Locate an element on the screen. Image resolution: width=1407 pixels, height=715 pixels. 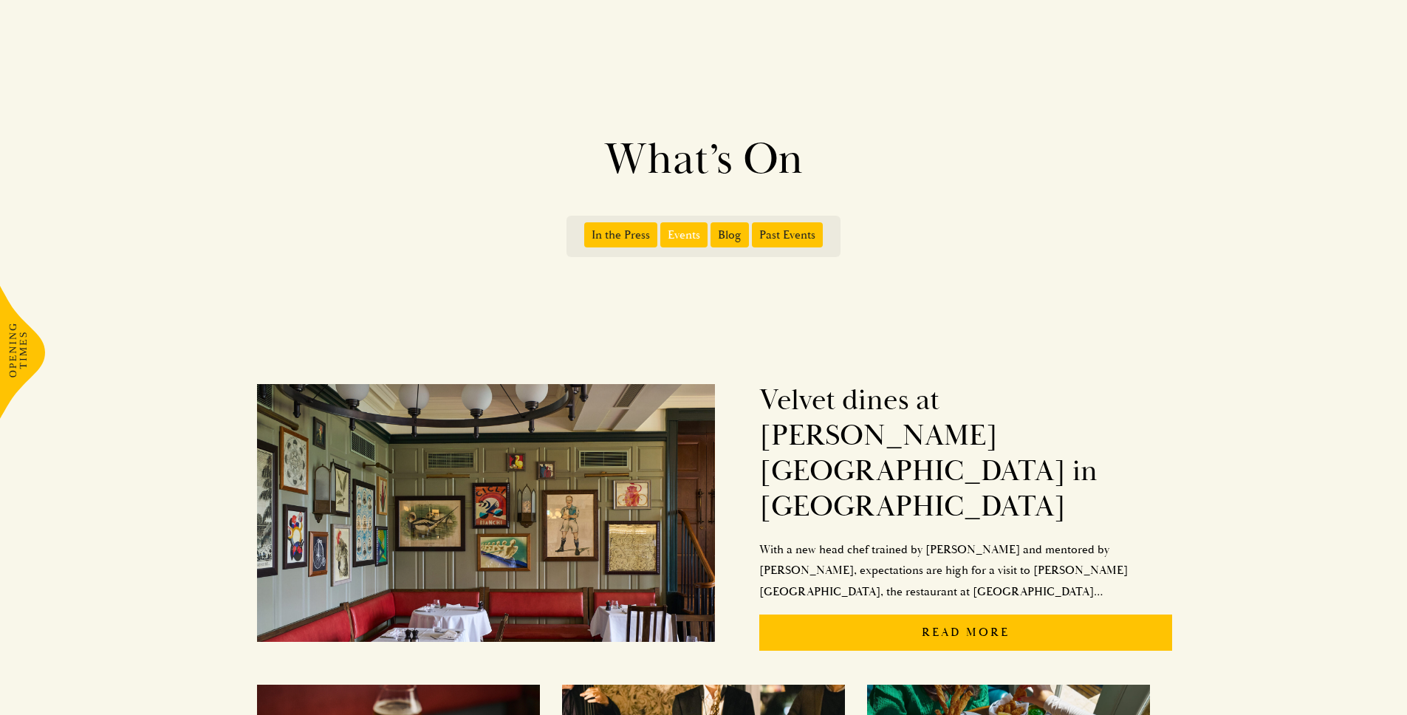
span: Past Events is located at coordinates (787, 235).